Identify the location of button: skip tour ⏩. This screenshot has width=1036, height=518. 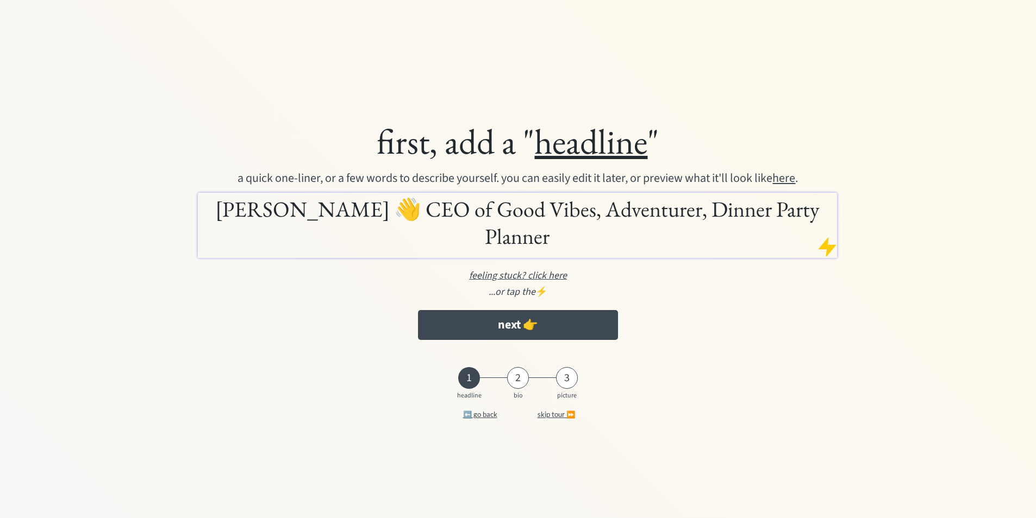
(556, 415).